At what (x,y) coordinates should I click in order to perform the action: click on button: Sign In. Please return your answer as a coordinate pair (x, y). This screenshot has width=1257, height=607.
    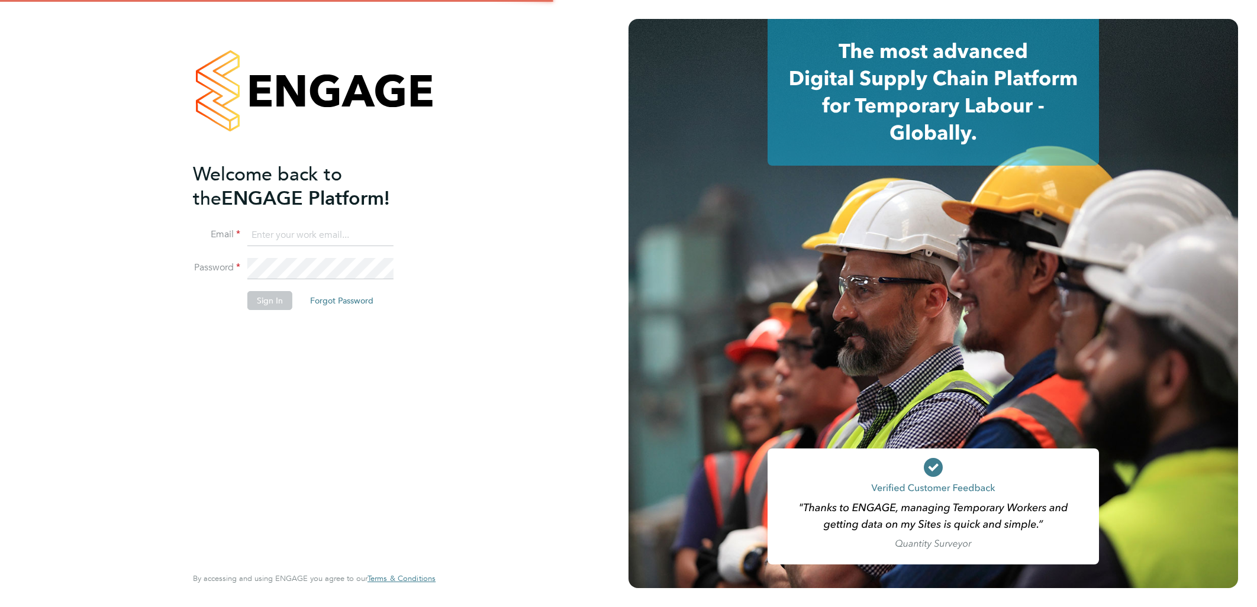
    Looking at the image, I should click on (270, 301).